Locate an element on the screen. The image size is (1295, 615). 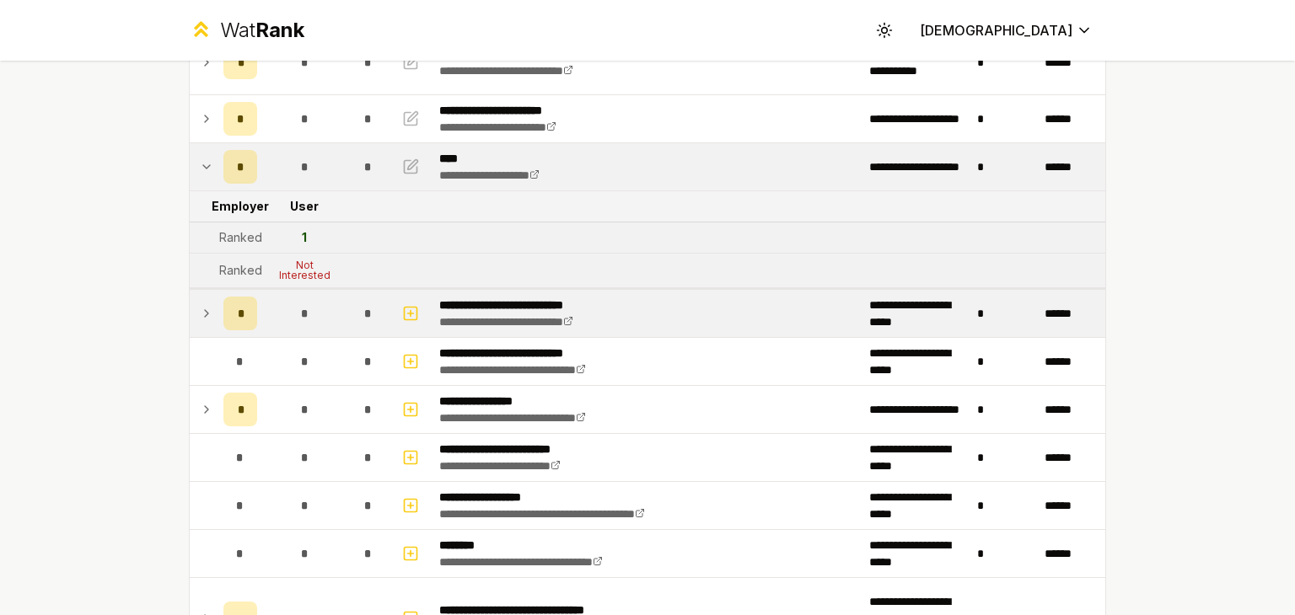
span: Rank is located at coordinates (280, 30).